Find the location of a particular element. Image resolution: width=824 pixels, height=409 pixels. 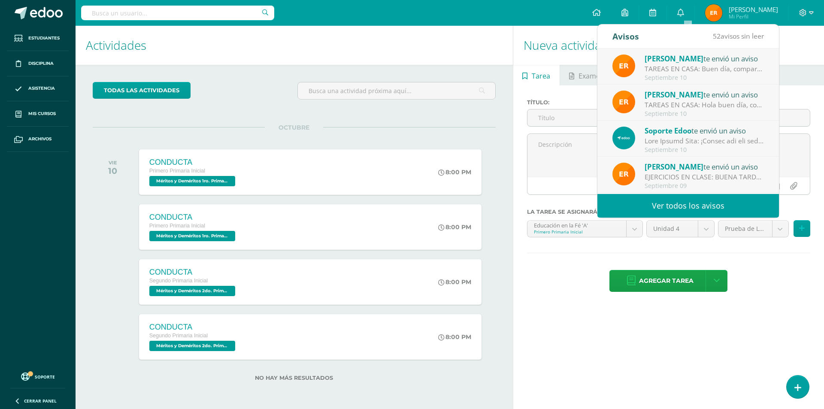

span: Examen is located at coordinates (592, 76).